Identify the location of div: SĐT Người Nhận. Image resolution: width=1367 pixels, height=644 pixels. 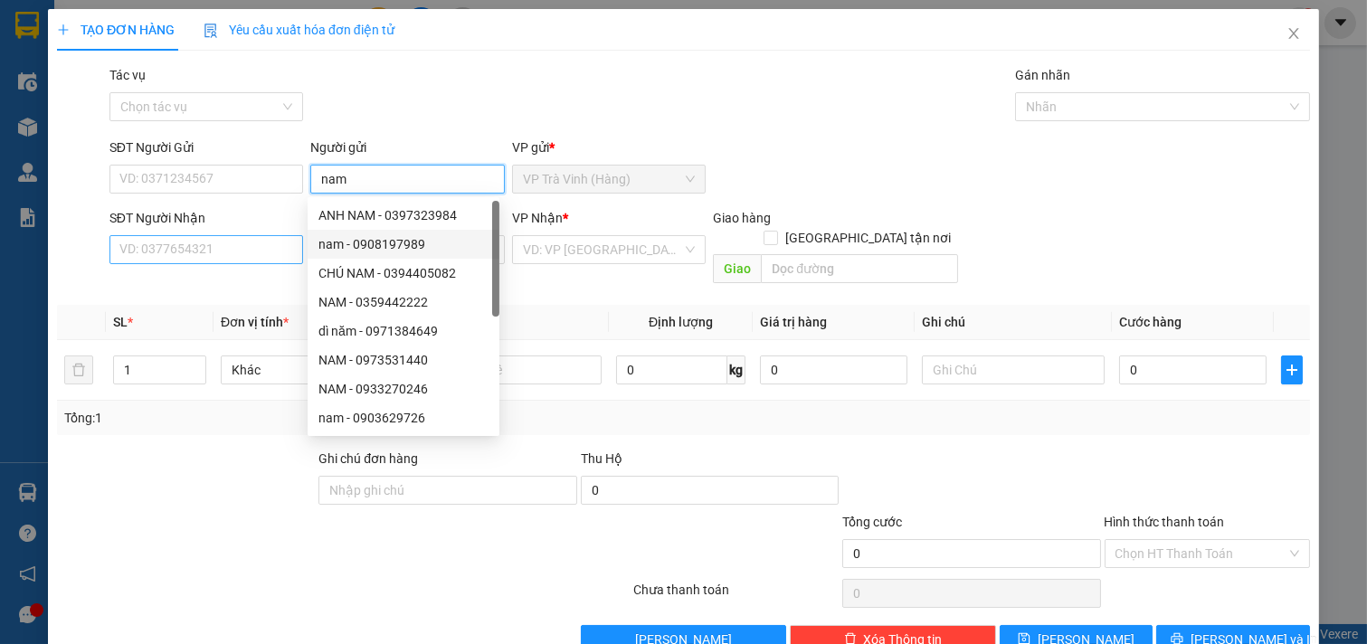
(206, 218).